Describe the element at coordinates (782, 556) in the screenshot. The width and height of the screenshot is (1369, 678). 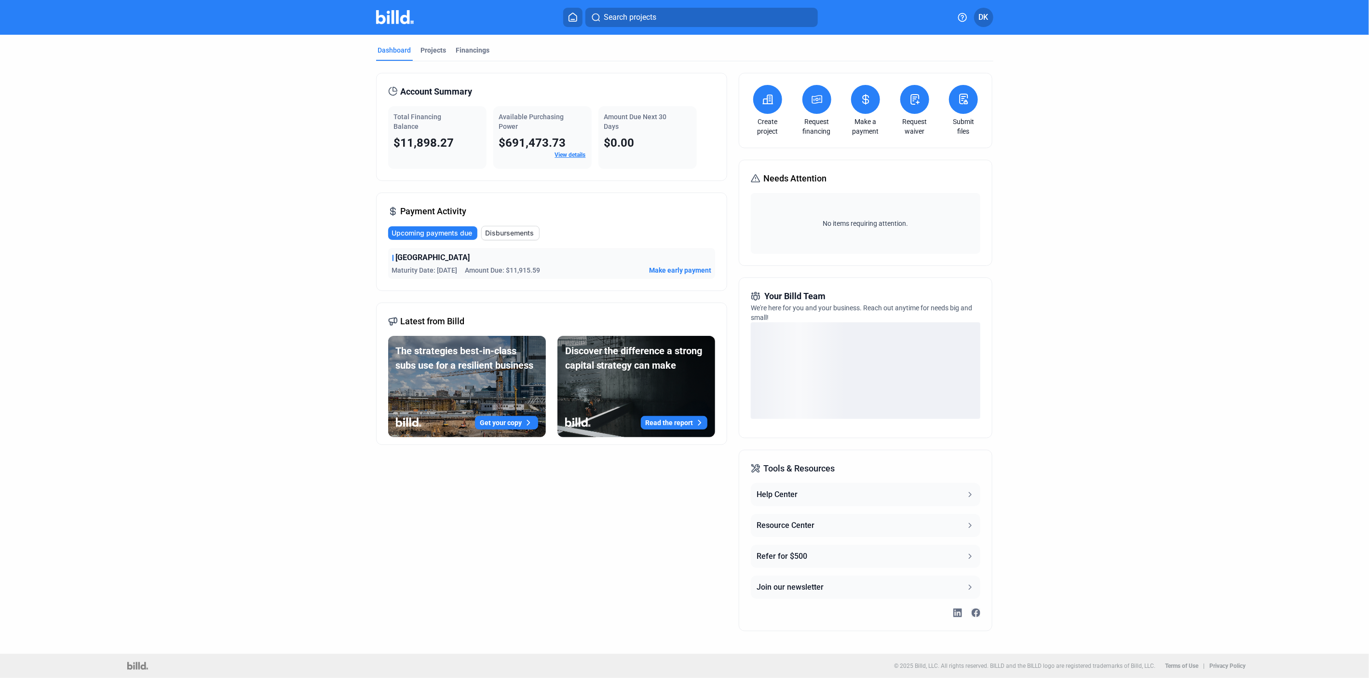
I see `div: Refer for $500` at that location.